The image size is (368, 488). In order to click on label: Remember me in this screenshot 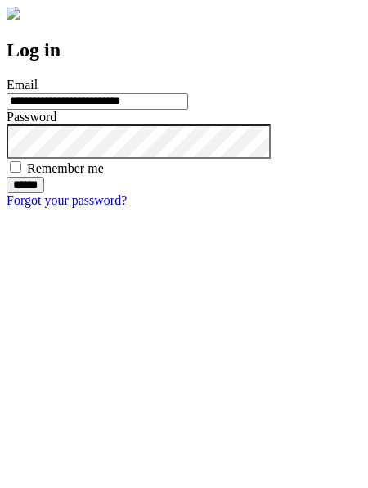, I will do `click(65, 168)`.